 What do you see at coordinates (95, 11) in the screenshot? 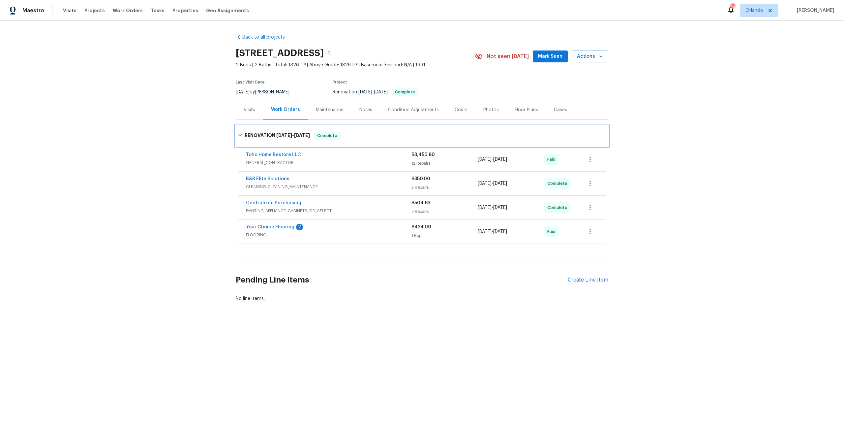
I see `span: Projects` at bounding box center [95, 11].